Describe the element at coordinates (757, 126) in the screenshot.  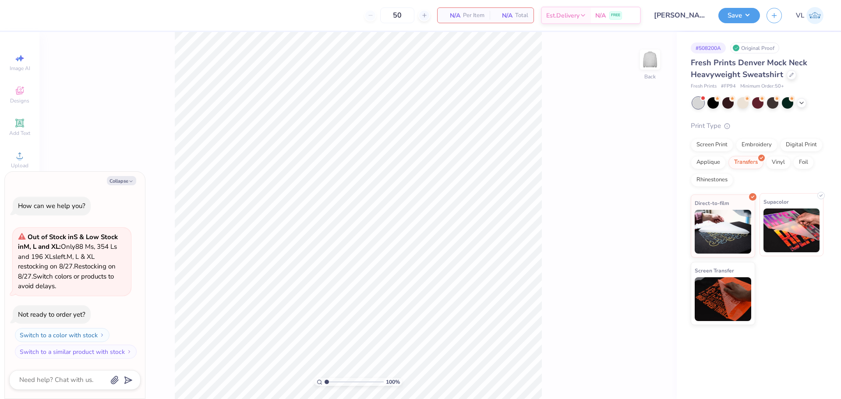
I see `div: Print Type` at that location.